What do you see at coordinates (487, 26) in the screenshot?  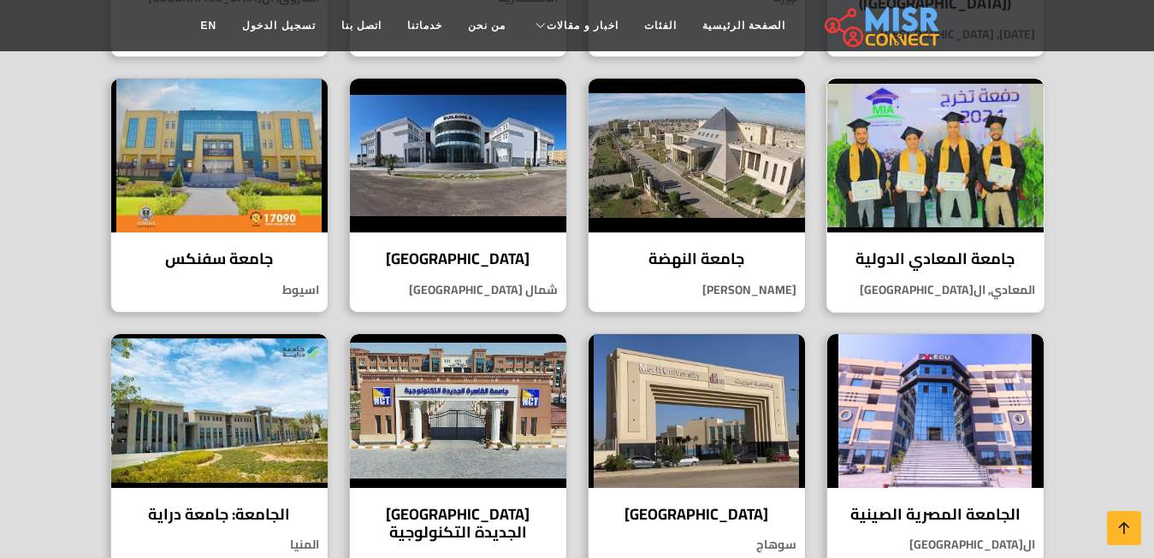 I see `a: من نحن` at bounding box center [487, 26].